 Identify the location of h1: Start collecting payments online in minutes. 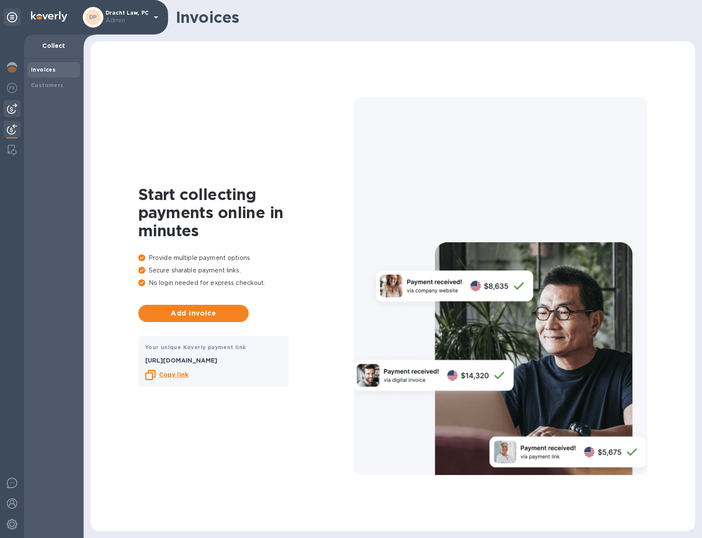
(246, 213).